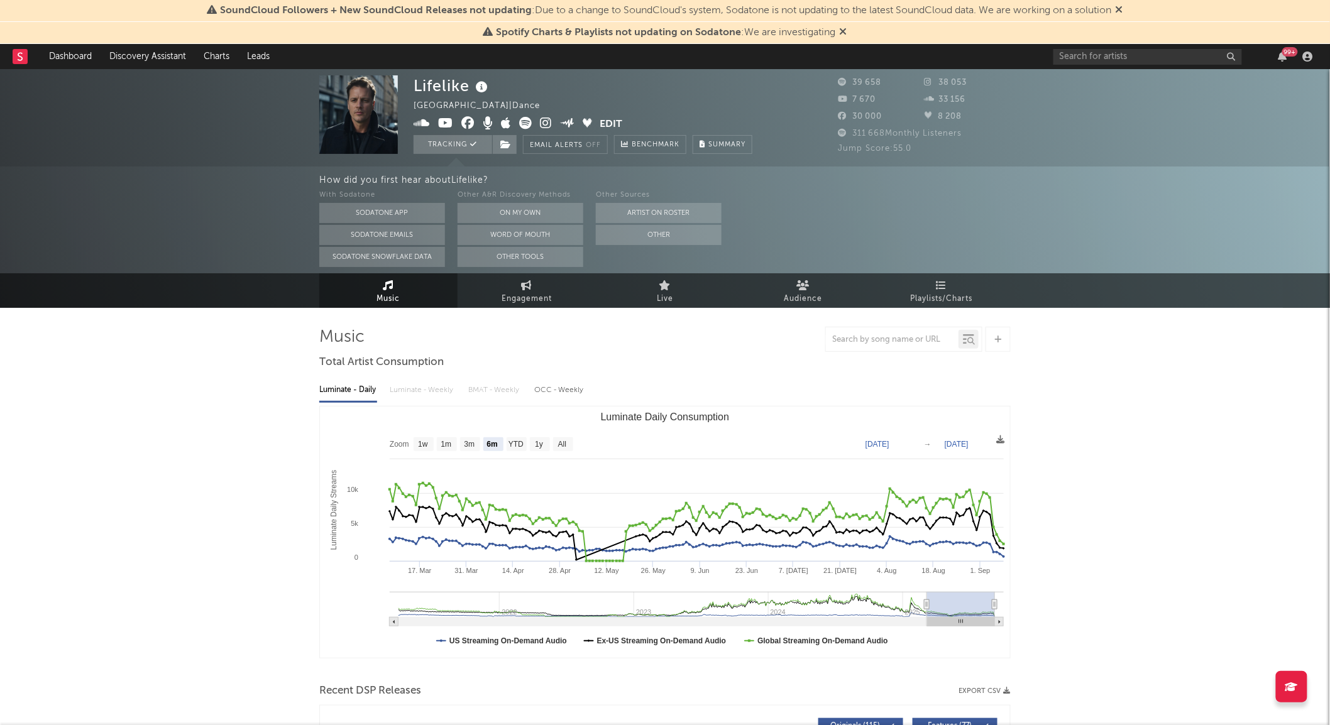  Describe the element at coordinates (700, 571) in the screenshot. I see `text: 9. Jun` at that location.